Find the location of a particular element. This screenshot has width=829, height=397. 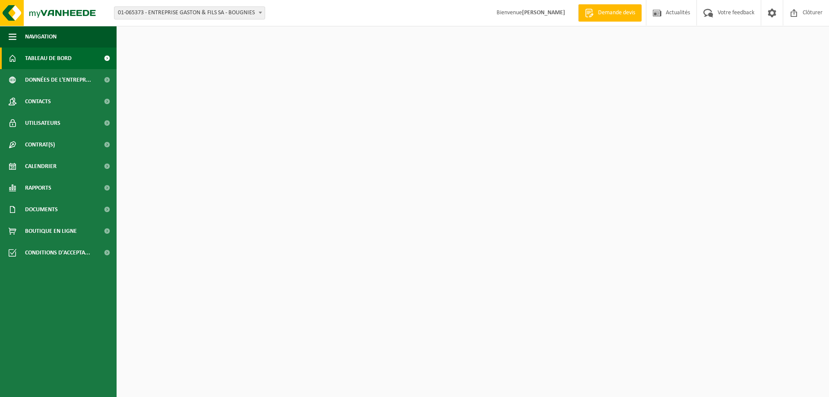

span: Demande devis is located at coordinates (617, 13).